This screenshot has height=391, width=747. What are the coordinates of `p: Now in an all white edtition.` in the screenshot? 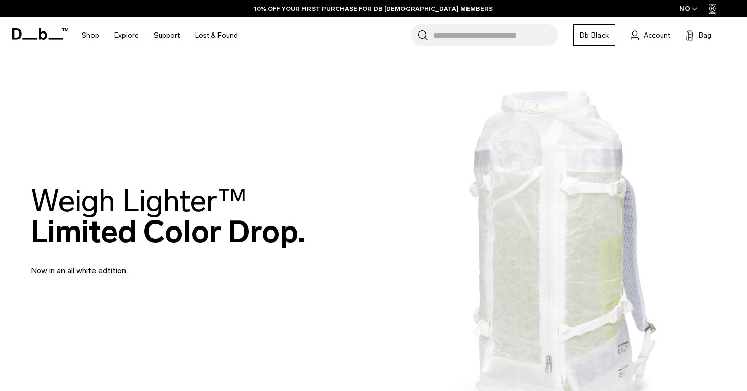 It's located at (152, 265).